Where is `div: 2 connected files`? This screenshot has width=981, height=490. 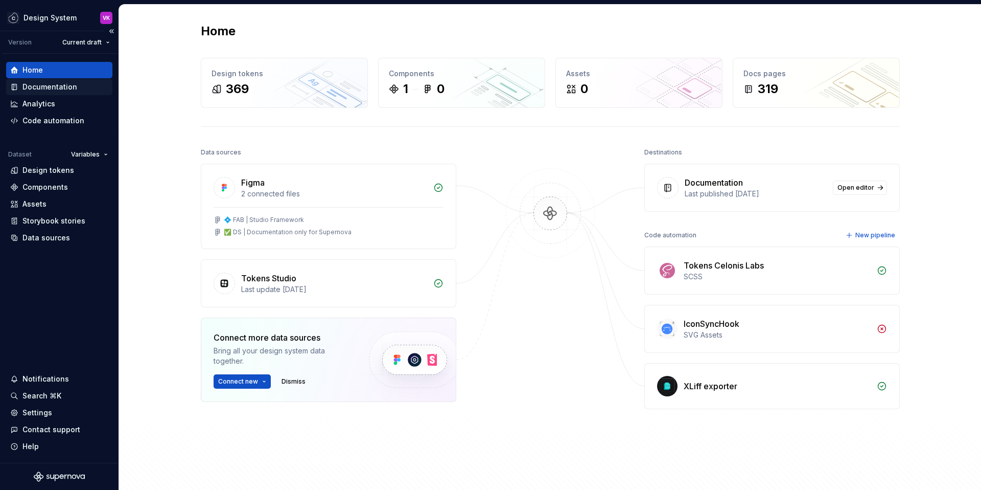
div: 2 connected files is located at coordinates (334, 194).